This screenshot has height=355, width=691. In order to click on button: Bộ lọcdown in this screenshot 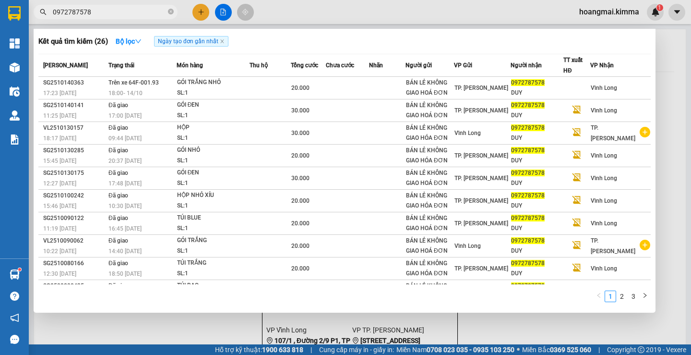, I will do `click(129, 41)`.